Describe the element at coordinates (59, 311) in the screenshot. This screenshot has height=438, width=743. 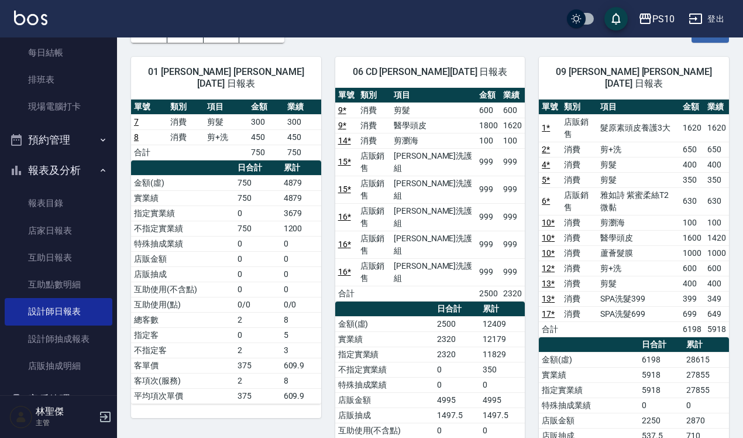
I see `a: 設計師日報表` at that location.